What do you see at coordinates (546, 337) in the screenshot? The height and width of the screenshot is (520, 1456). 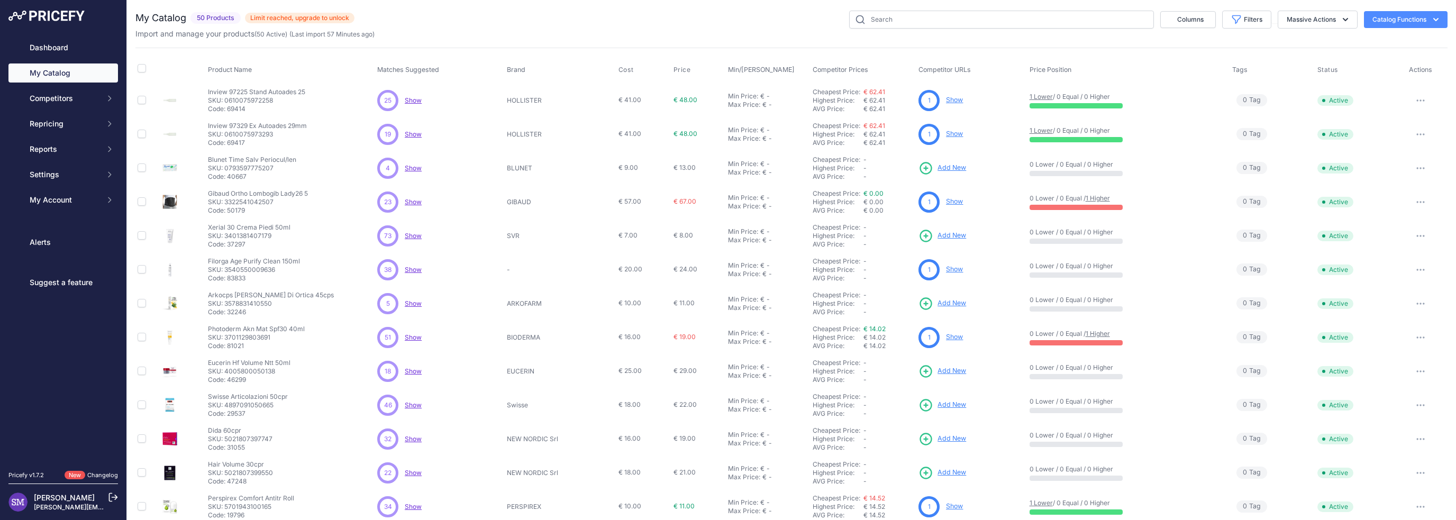 I see `p: BIODERMA` at bounding box center [546, 337].